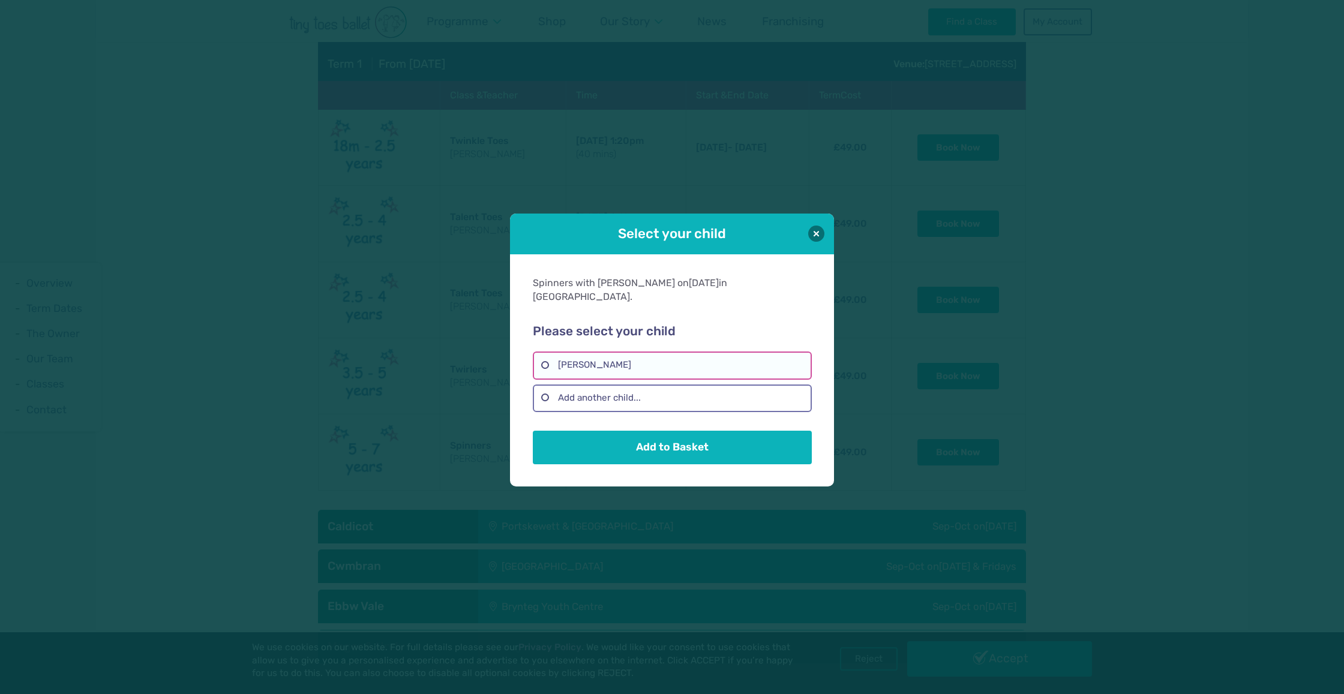 This screenshot has width=1344, height=694. Describe the element at coordinates (672, 398) in the screenshot. I see `label: Add another child...` at that location.